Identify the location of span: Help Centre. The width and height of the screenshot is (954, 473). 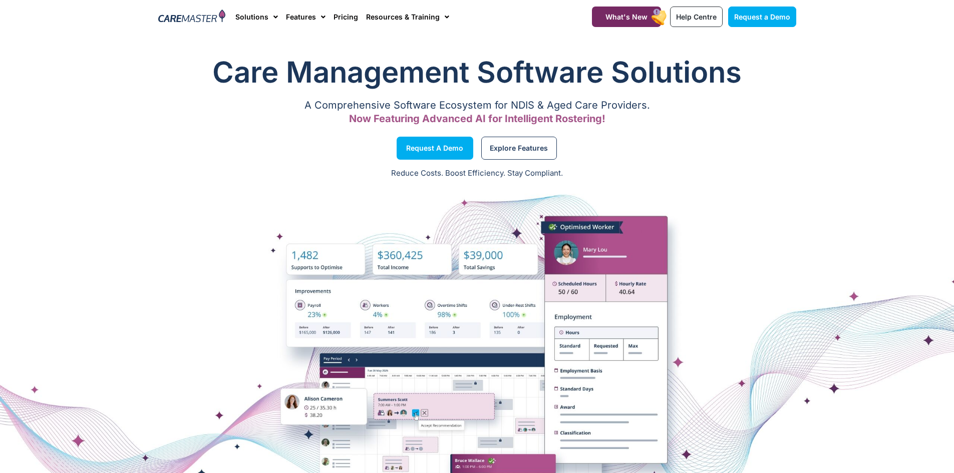
(696, 17).